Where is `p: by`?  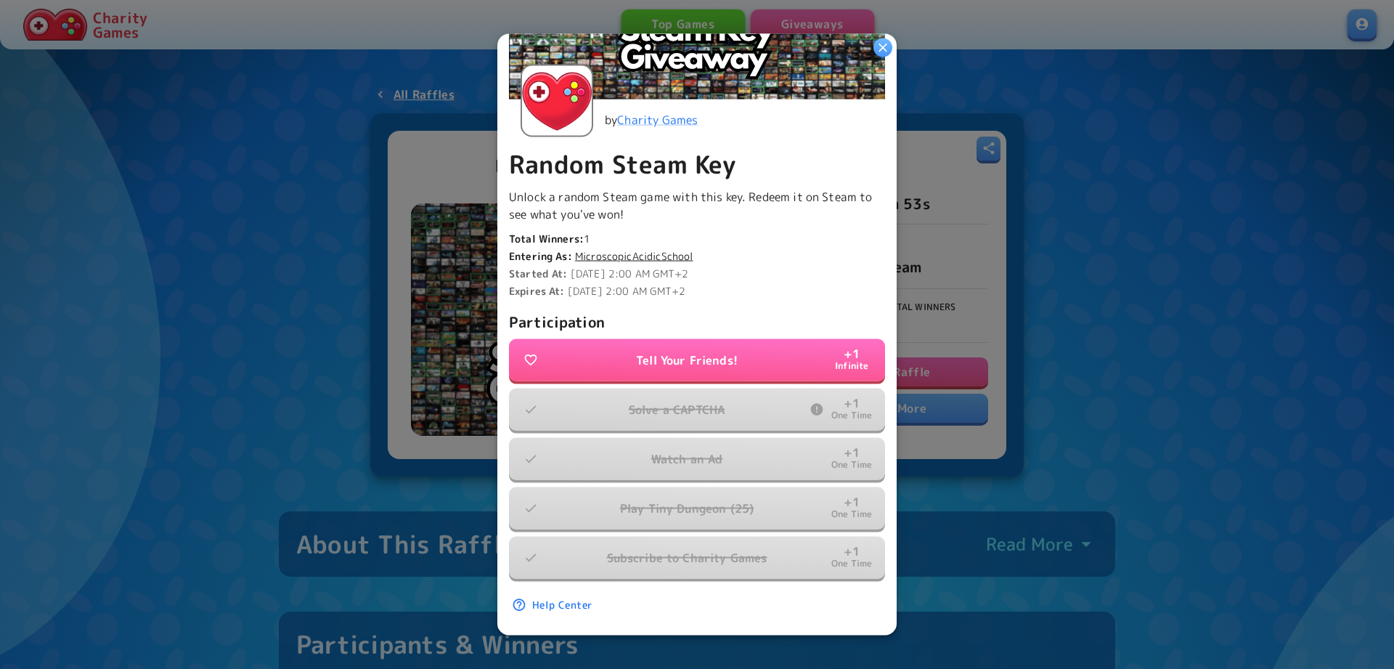
p: by is located at coordinates (651, 119).